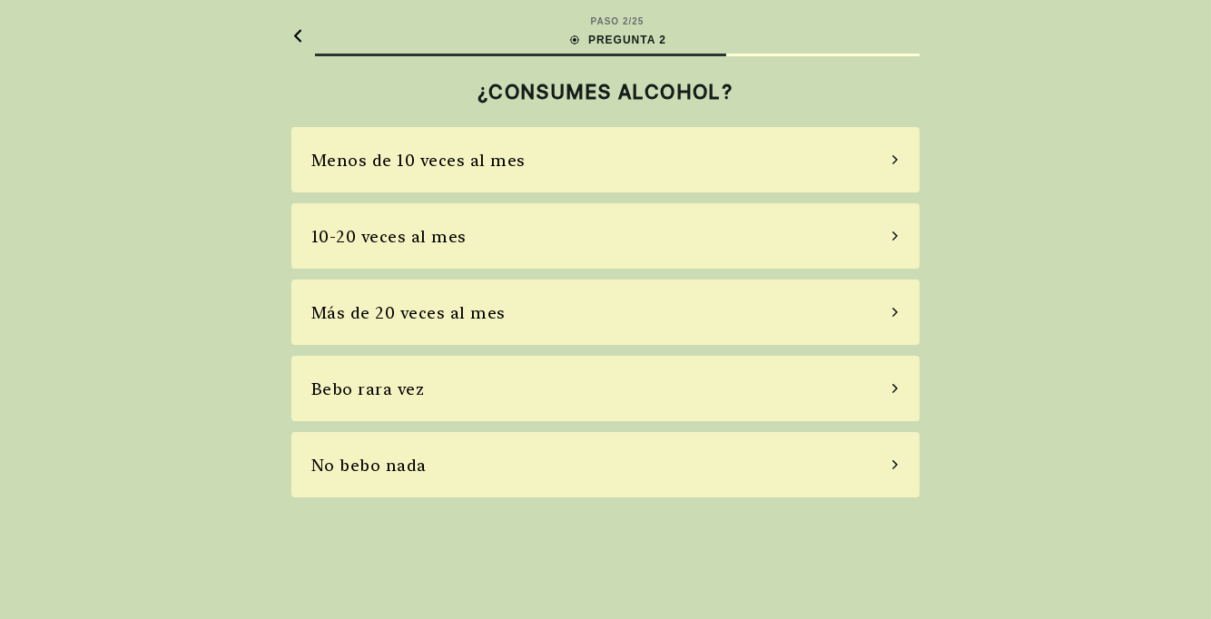 This screenshot has width=1211, height=619. I want to click on font: Menos de 10 veces al mes, so click(419, 160).